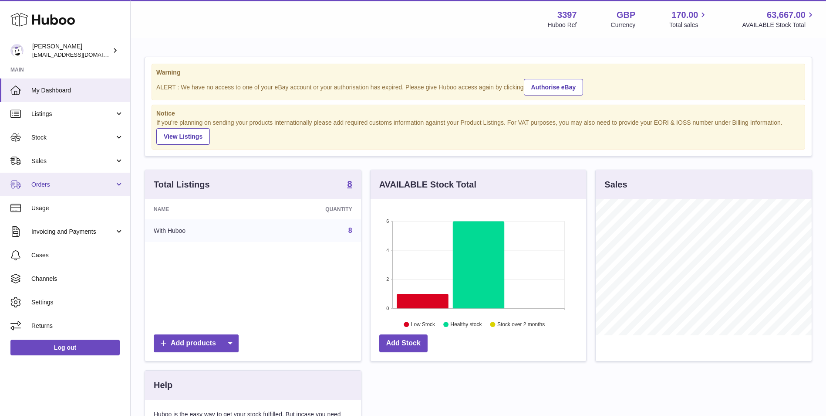 Image resolution: width=826 pixels, height=416 pixels. Describe the element at coordinates (428, 184) in the screenshot. I see `h3: AVAILABLE Stock Total` at that location.